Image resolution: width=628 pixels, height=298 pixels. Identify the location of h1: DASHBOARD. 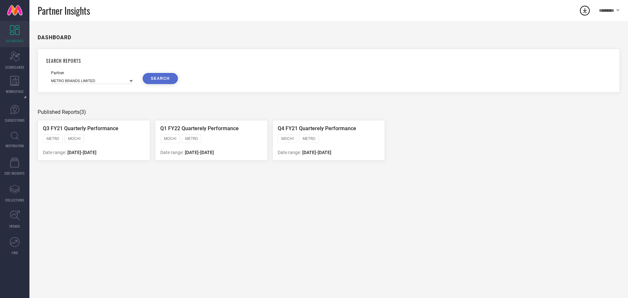
(54, 37).